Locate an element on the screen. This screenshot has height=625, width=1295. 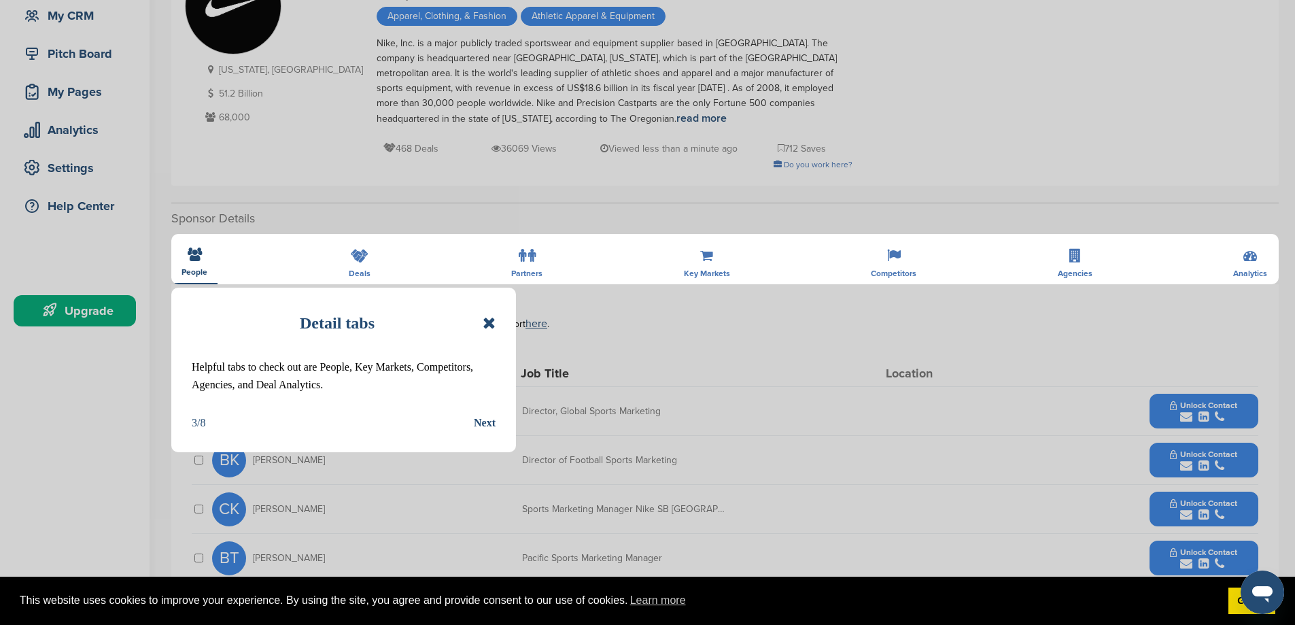
a: dismiss cookie message is located at coordinates (1252, 601).